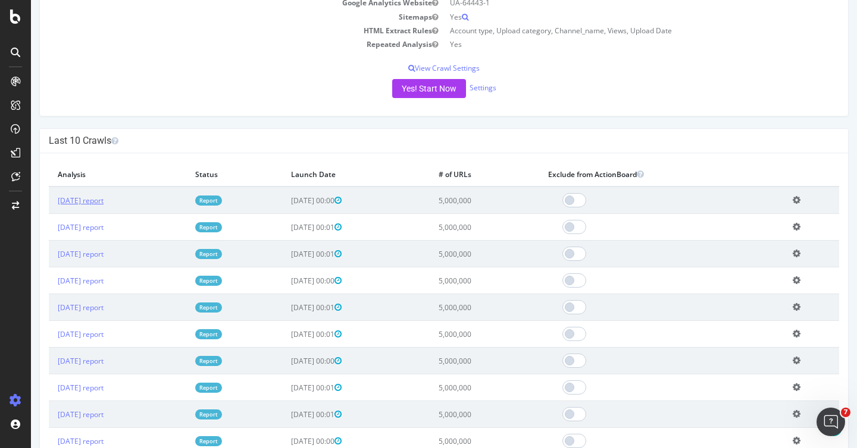 The height and width of the screenshot is (448, 857). I want to click on th: Status, so click(203, 174).